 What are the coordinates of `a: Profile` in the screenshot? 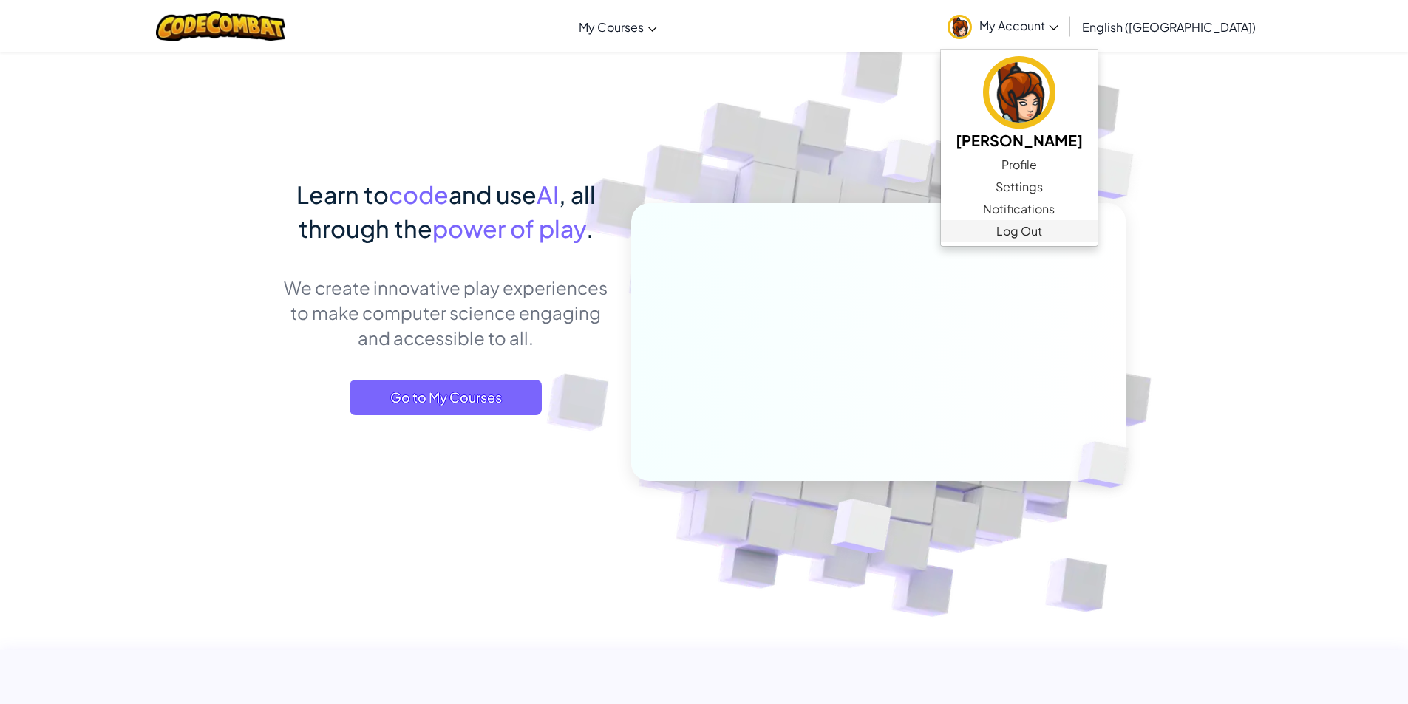 It's located at (1019, 165).